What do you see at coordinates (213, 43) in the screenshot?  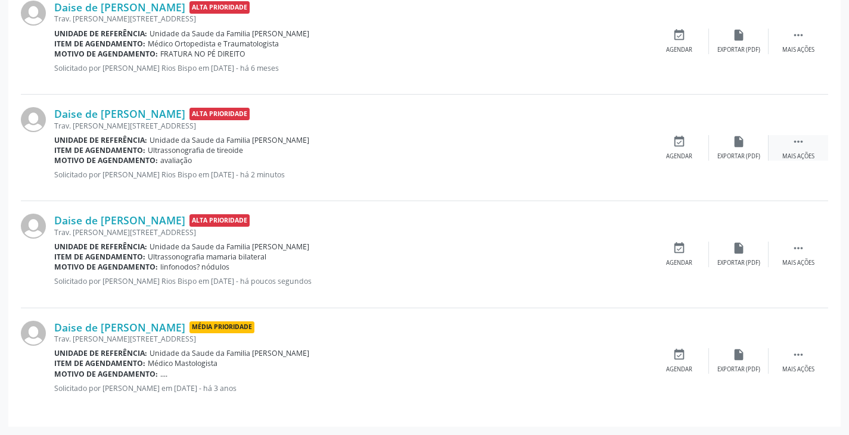 I see `span: Médico Ortopedista e Traumatologista` at bounding box center [213, 43].